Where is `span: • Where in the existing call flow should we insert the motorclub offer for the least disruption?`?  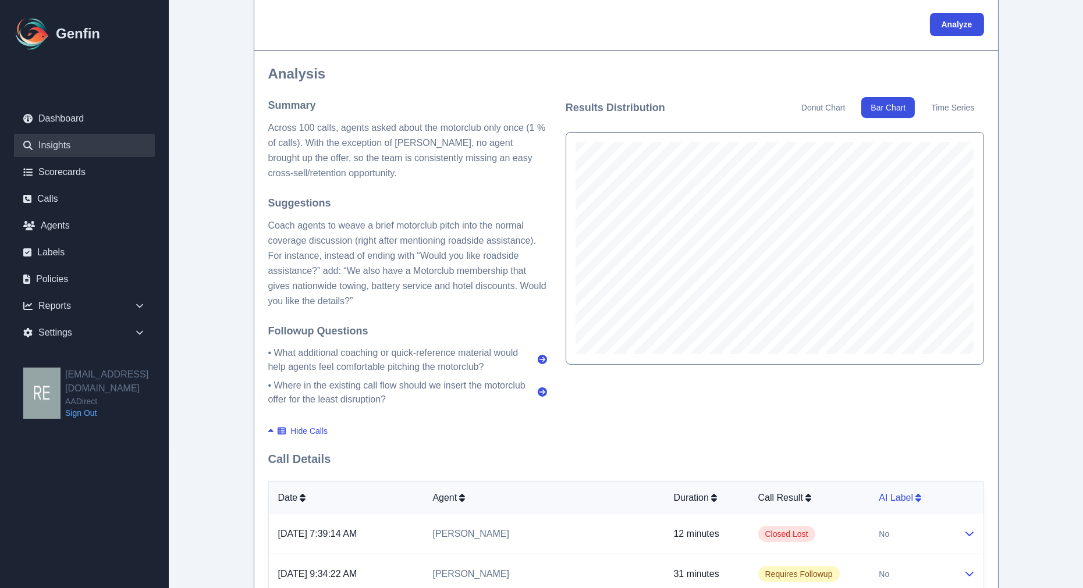 span: • Where in the existing call flow should we insert the motorclub offer for the least disruption? is located at coordinates (403, 393).